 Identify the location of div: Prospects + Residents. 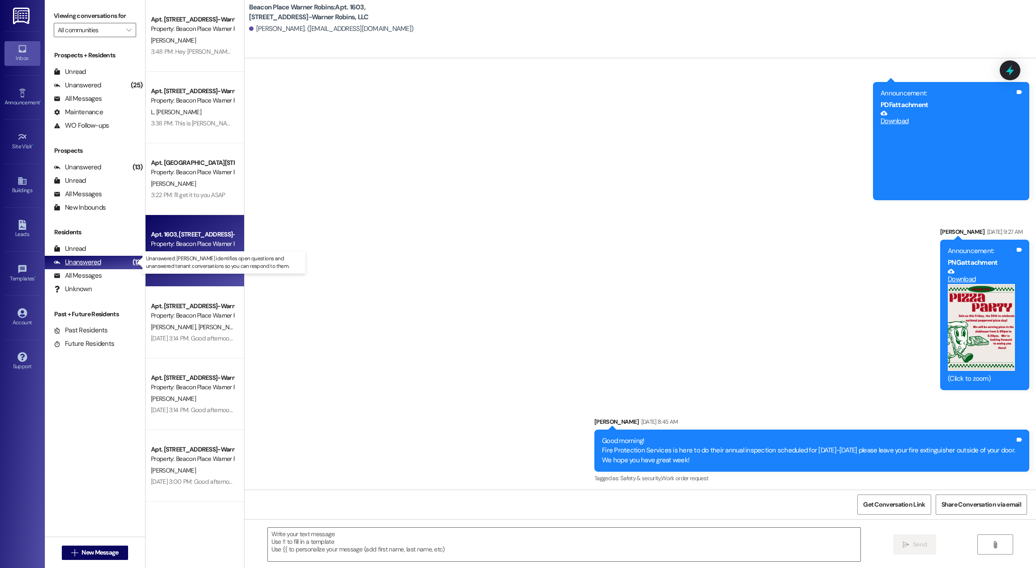
(95, 55).